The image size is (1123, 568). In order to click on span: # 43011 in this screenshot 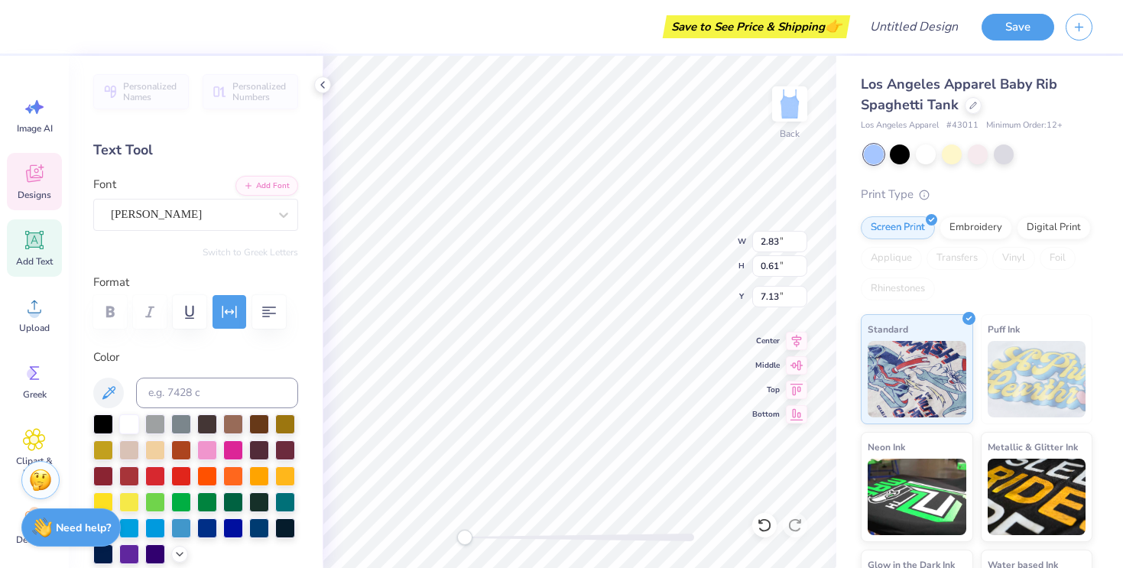, I will do `click(962, 125)`.